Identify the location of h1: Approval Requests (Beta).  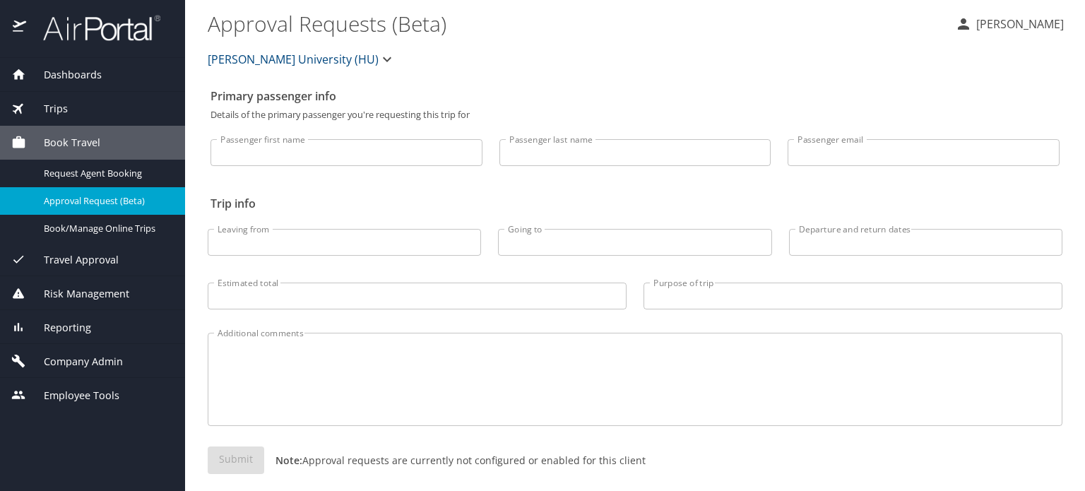
(576, 23).